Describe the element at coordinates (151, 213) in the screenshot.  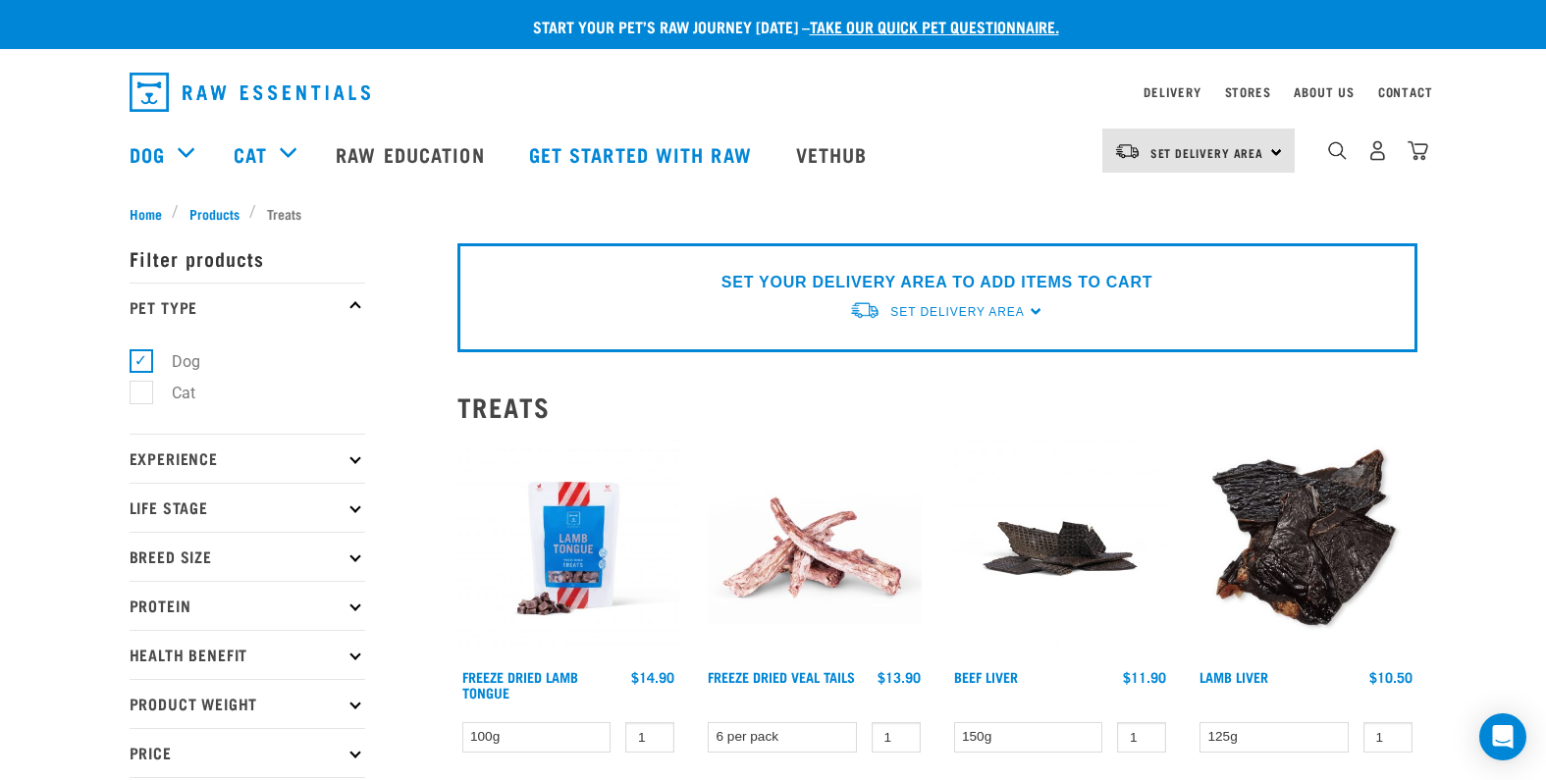
I see `a: Home` at that location.